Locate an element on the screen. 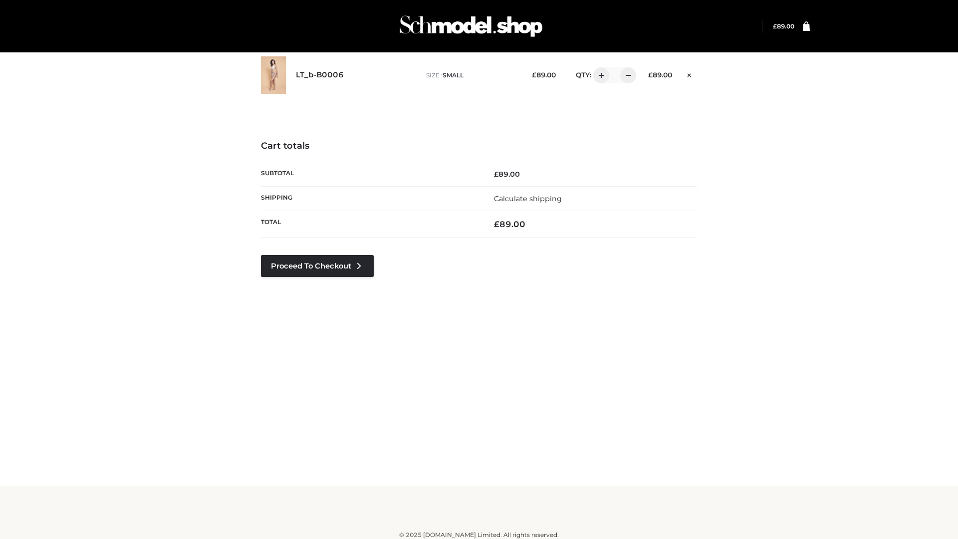  a: Calculate shipping is located at coordinates (528, 199).